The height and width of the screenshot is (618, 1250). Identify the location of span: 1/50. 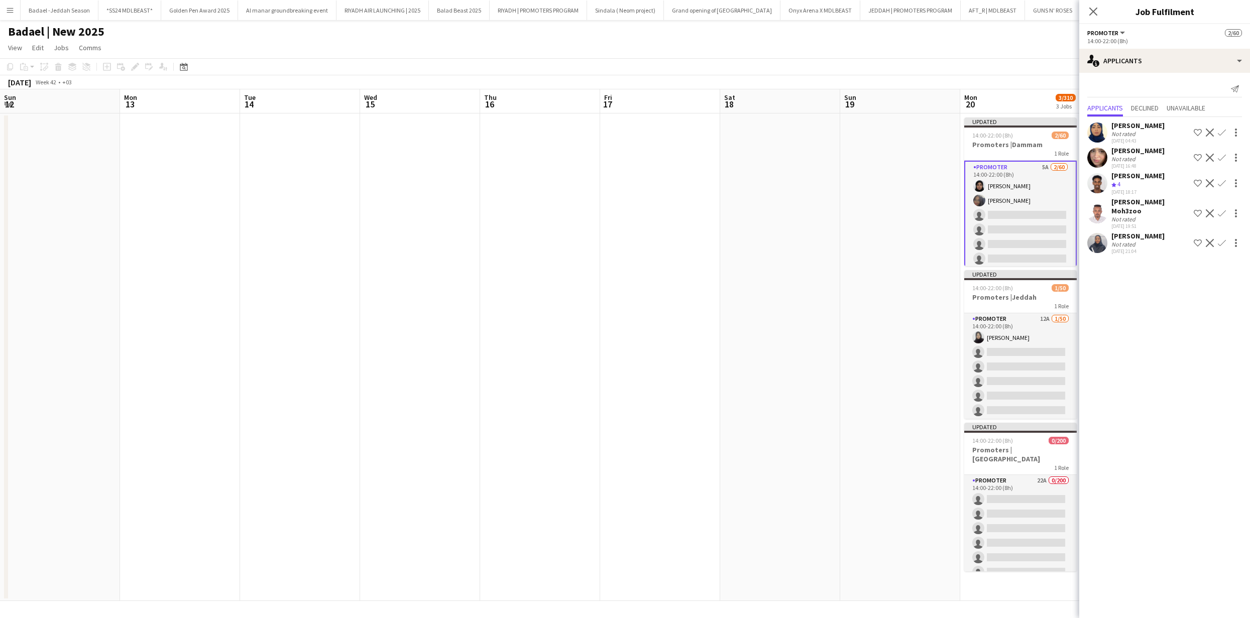
(1060, 288).